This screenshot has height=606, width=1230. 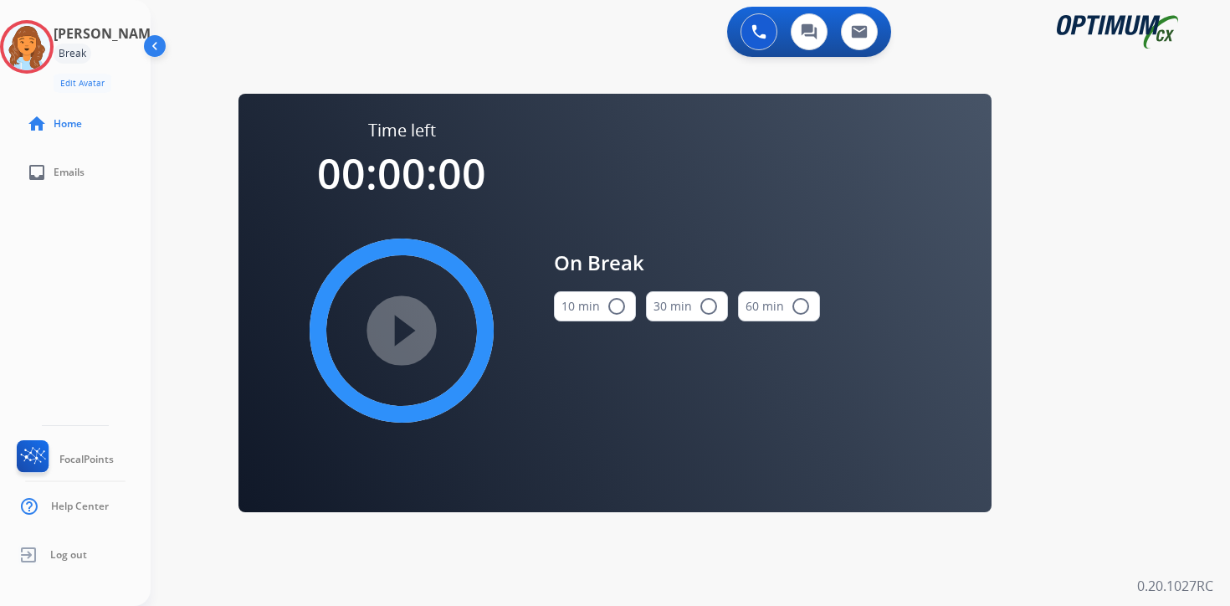 What do you see at coordinates (1175, 586) in the screenshot?
I see `p: 0.20.1027RC` at bounding box center [1175, 586].